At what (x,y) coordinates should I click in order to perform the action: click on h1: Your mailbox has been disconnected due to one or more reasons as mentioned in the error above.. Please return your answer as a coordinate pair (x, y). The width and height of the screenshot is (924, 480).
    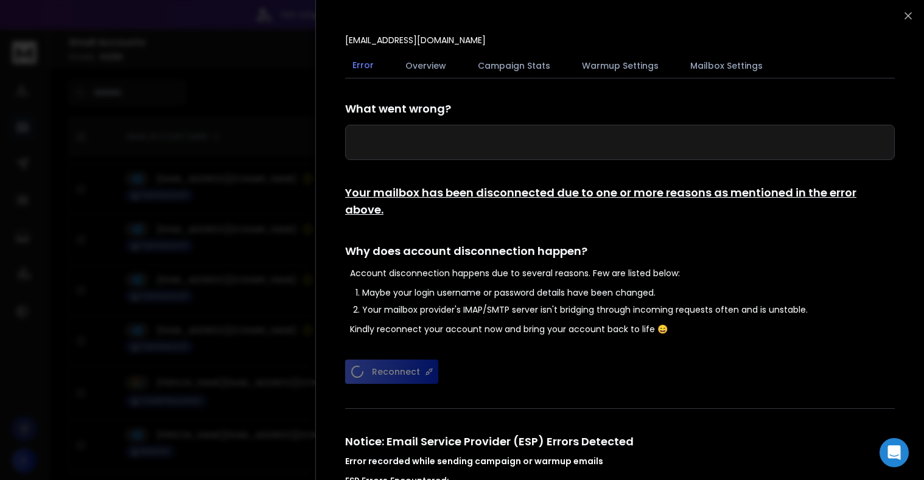
    Looking at the image, I should click on (620, 201).